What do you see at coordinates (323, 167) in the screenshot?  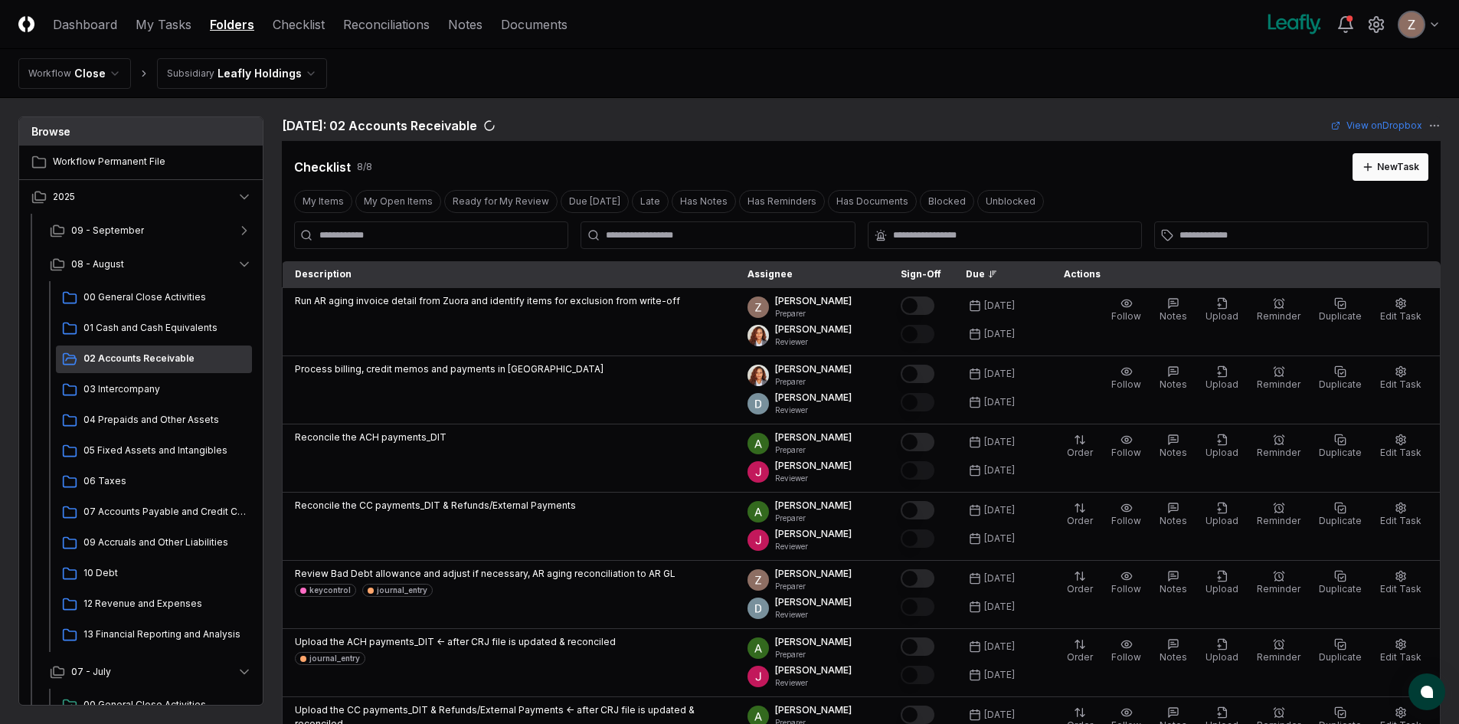 I see `div: Checklist` at bounding box center [323, 167].